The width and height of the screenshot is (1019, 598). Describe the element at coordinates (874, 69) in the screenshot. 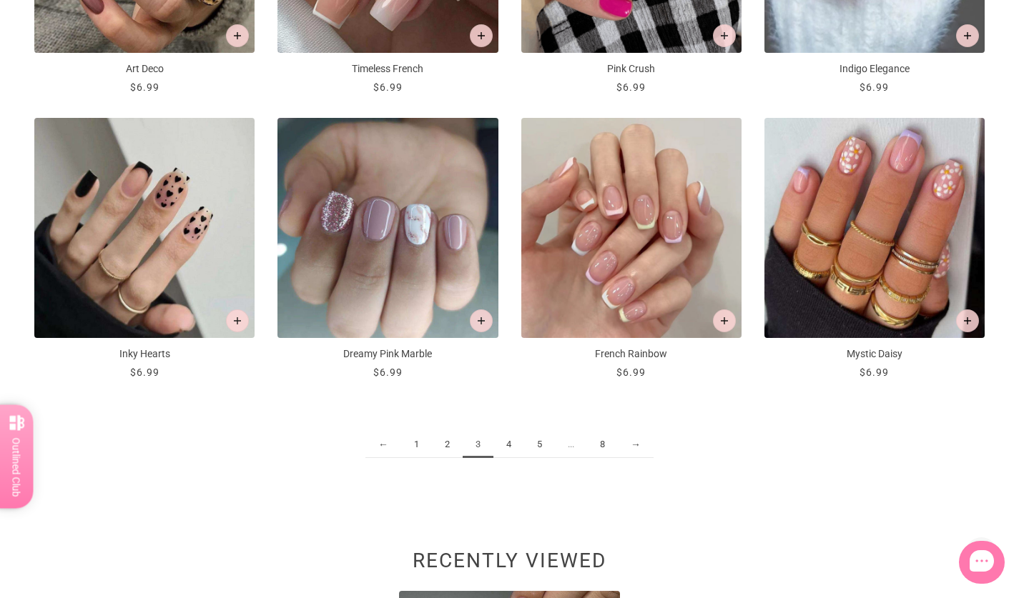

I see `p: Indigo Elegance` at that location.